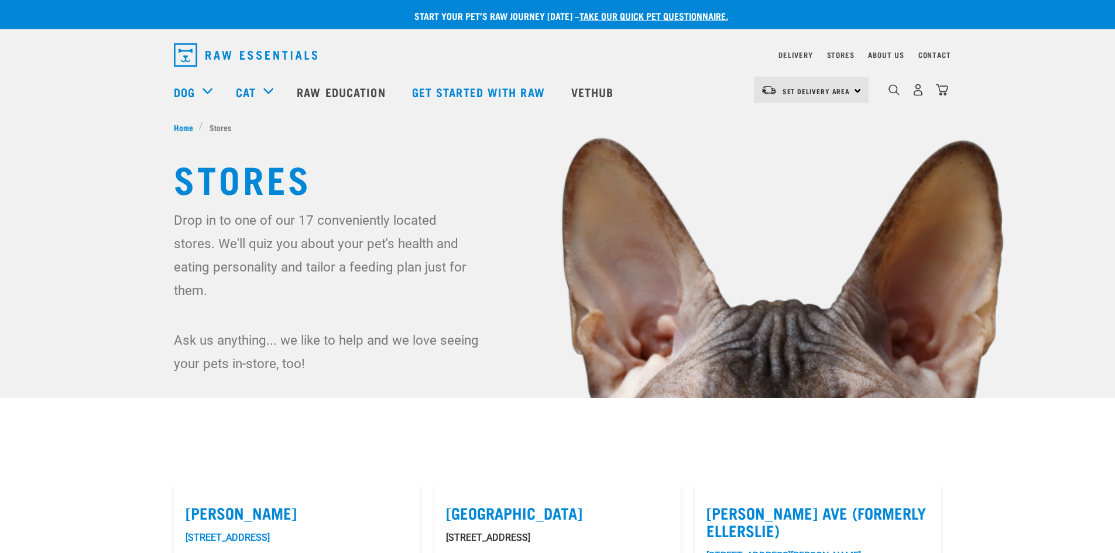 Image resolution: width=1115 pixels, height=553 pixels. I want to click on p: Drop in to one of our 17 conveniently located stores. We'll quiz you about your pet's health and ..., so click(327, 255).